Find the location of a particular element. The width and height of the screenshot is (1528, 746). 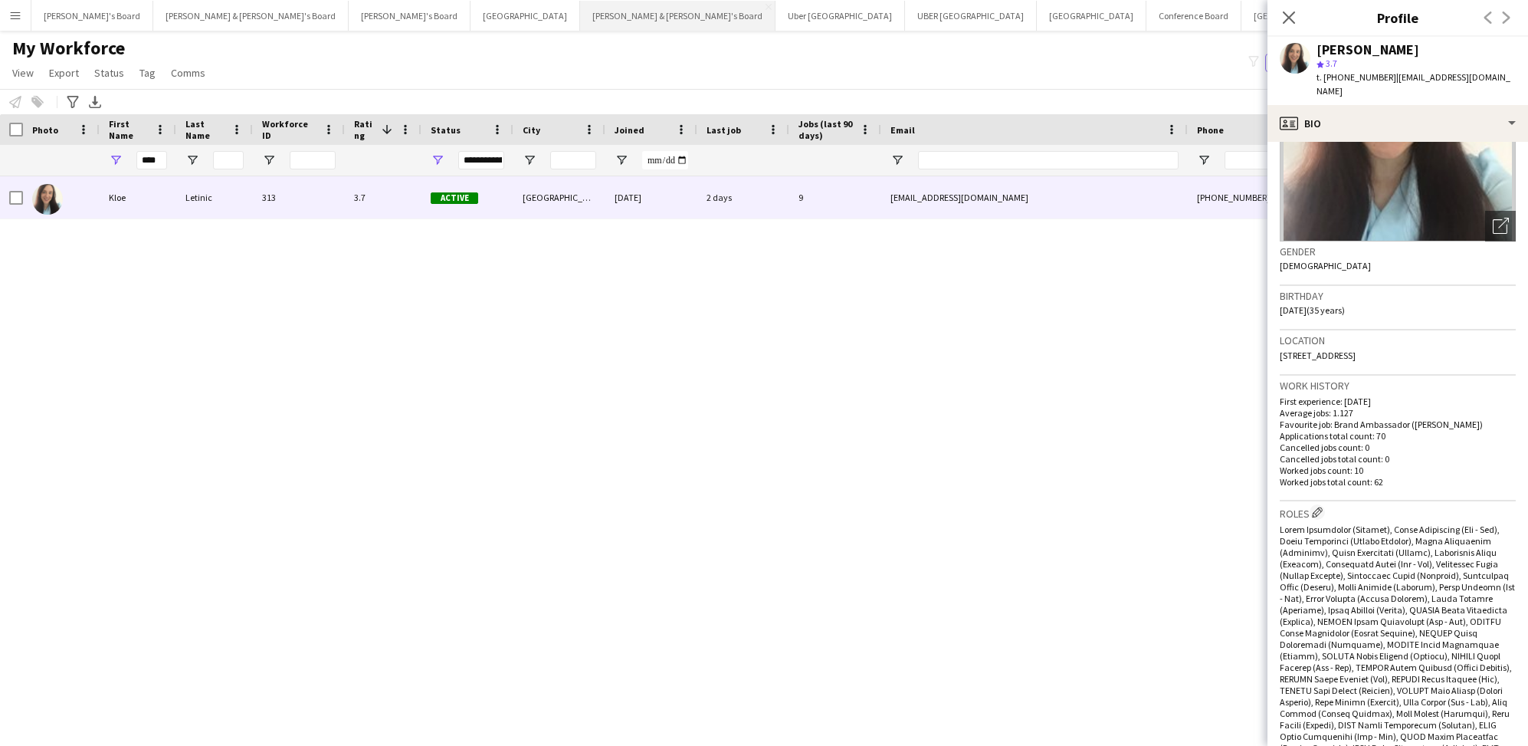

span: Joined is located at coordinates (629, 130).